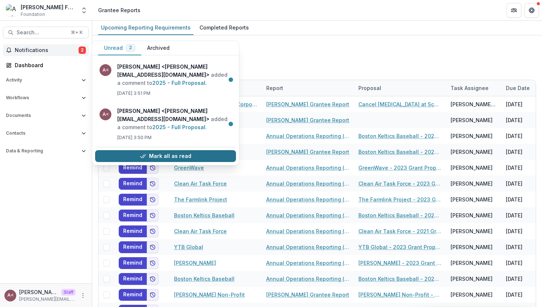 The width and height of the screenshot is (542, 307). What do you see at coordinates (46, 32) in the screenshot?
I see `button: Search...` at bounding box center [46, 32].